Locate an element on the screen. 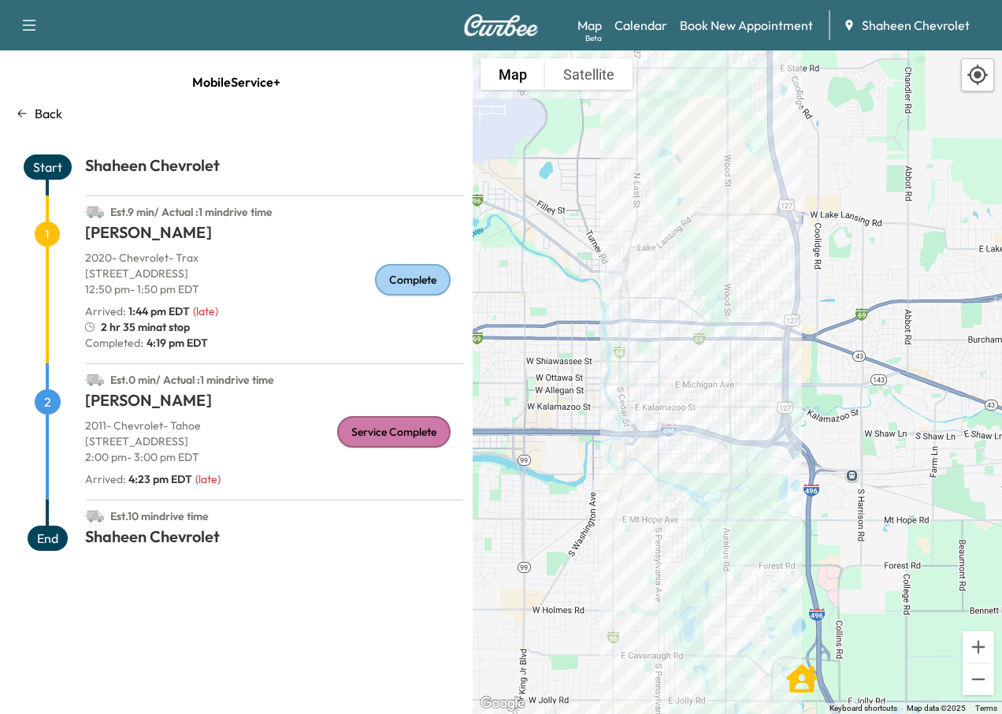 The image size is (1002, 714). button: Show satellite imagery is located at coordinates (589, 74).